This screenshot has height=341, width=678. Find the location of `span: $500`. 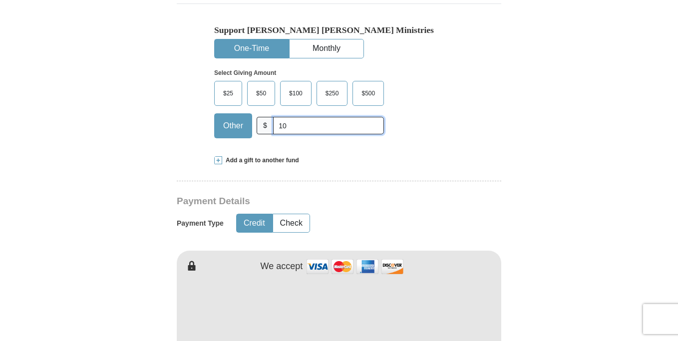

span: $500 is located at coordinates (368, 93).